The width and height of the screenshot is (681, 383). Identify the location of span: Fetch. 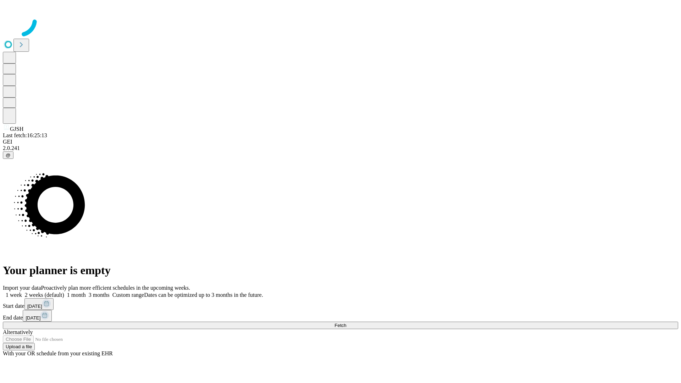
(340, 325).